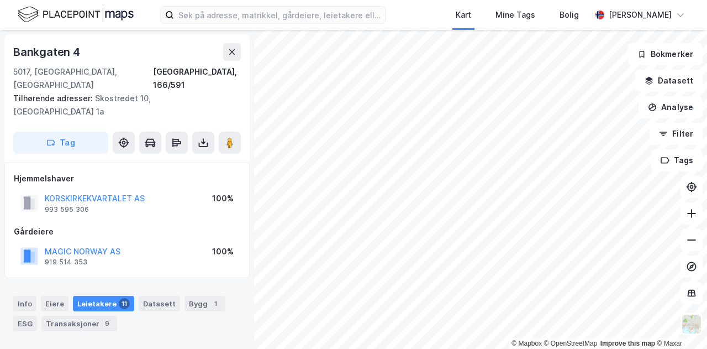  I want to click on div: Gårdeiere, so click(127, 231).